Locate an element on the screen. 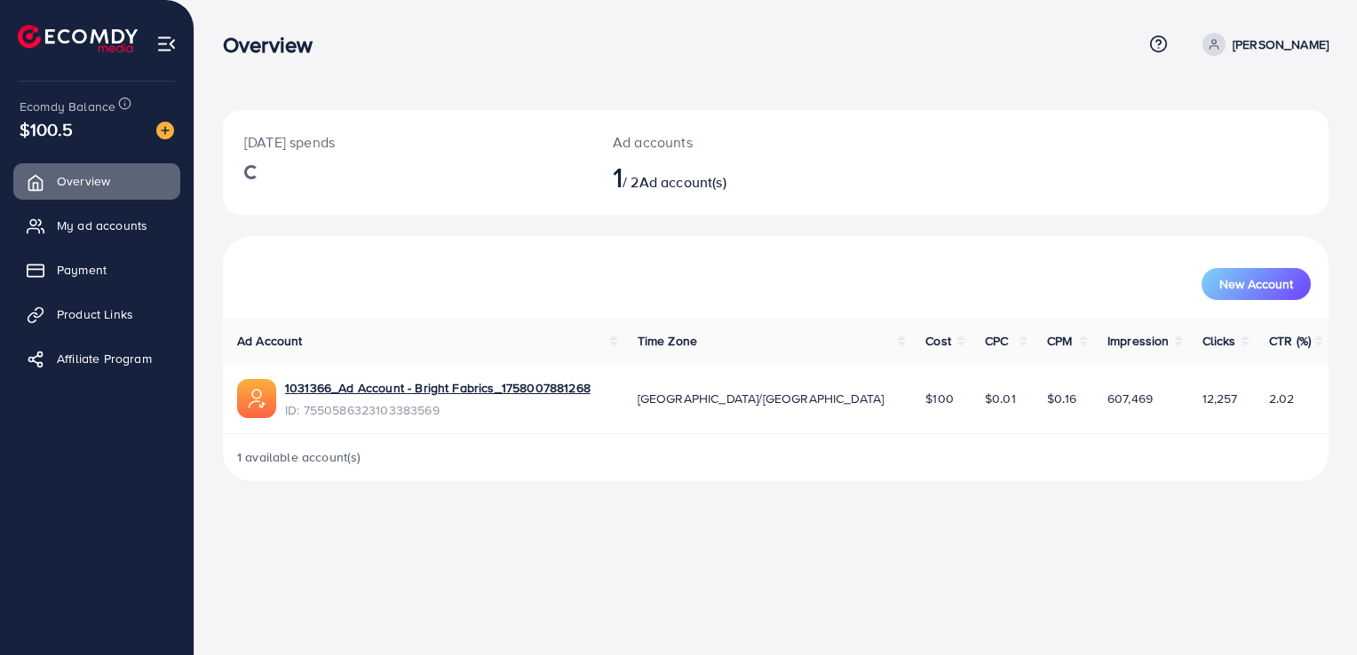 This screenshot has width=1357, height=655. span: CPM is located at coordinates (1059, 341).